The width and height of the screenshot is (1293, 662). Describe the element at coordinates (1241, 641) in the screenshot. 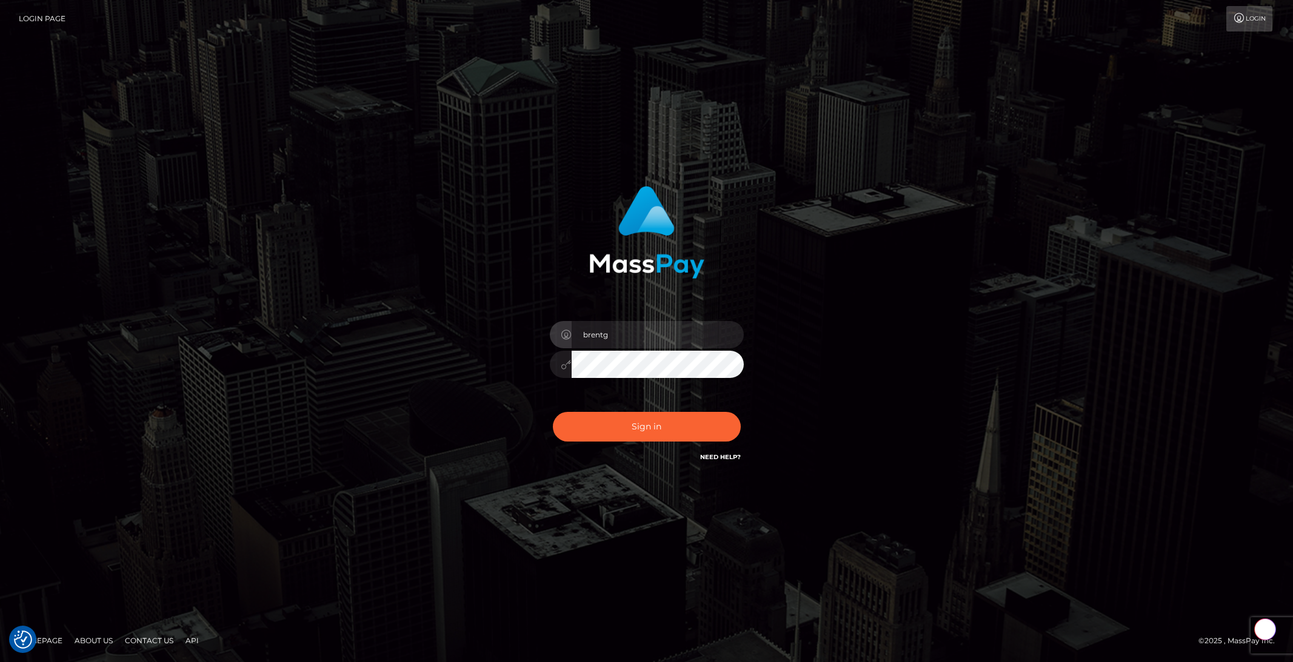

I see `div: © 2025 , MassPay Inc.` at that location.